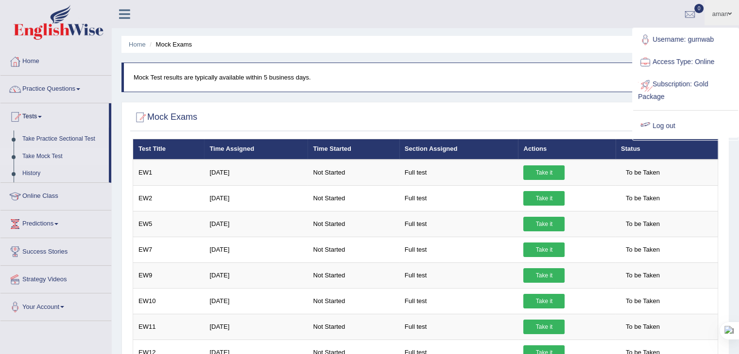 Image resolution: width=739 pixels, height=354 pixels. Describe the element at coordinates (56, 251) in the screenshot. I see `a: Success Stories` at that location.